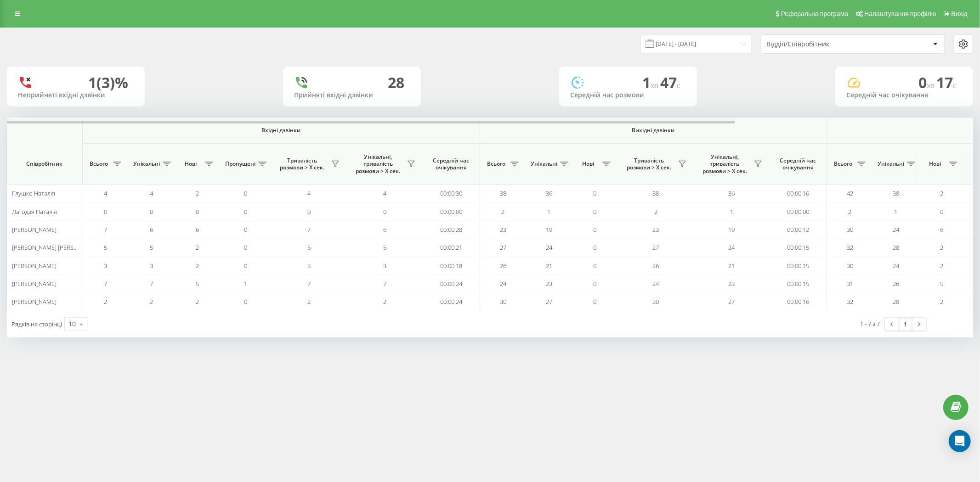  I want to click on span: 30, so click(850, 266).